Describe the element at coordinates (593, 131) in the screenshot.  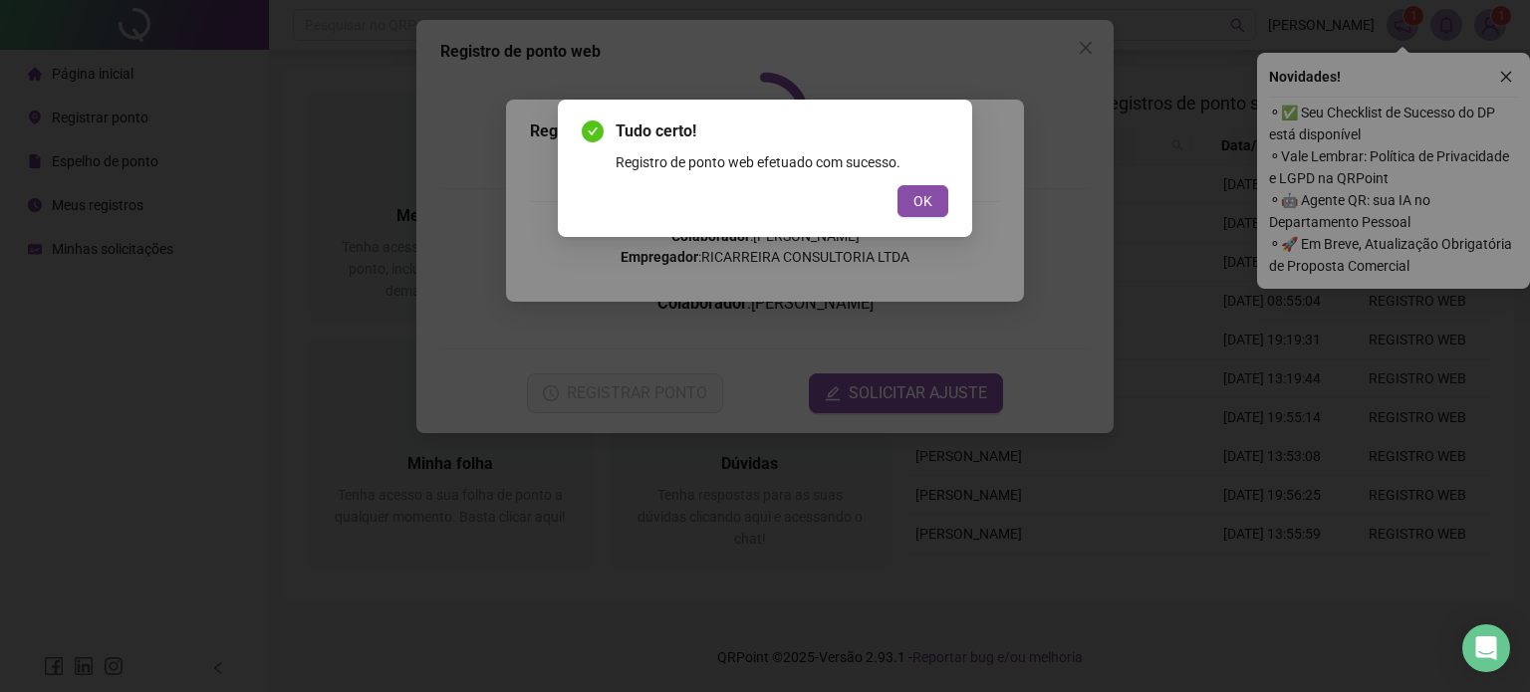
I see `span: check-circle` at that location.